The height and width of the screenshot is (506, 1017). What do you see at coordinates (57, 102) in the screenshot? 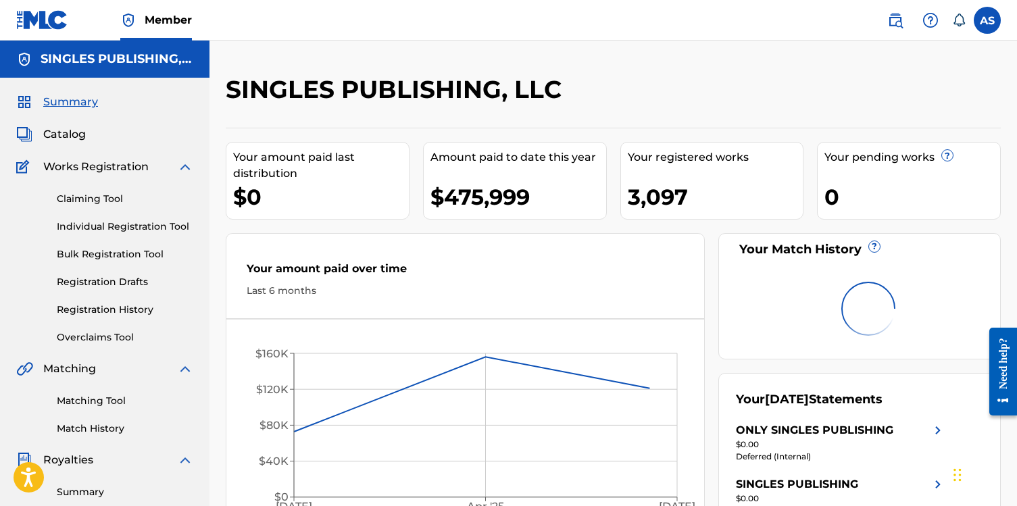
I see `a: SummarySummary` at bounding box center [57, 102].